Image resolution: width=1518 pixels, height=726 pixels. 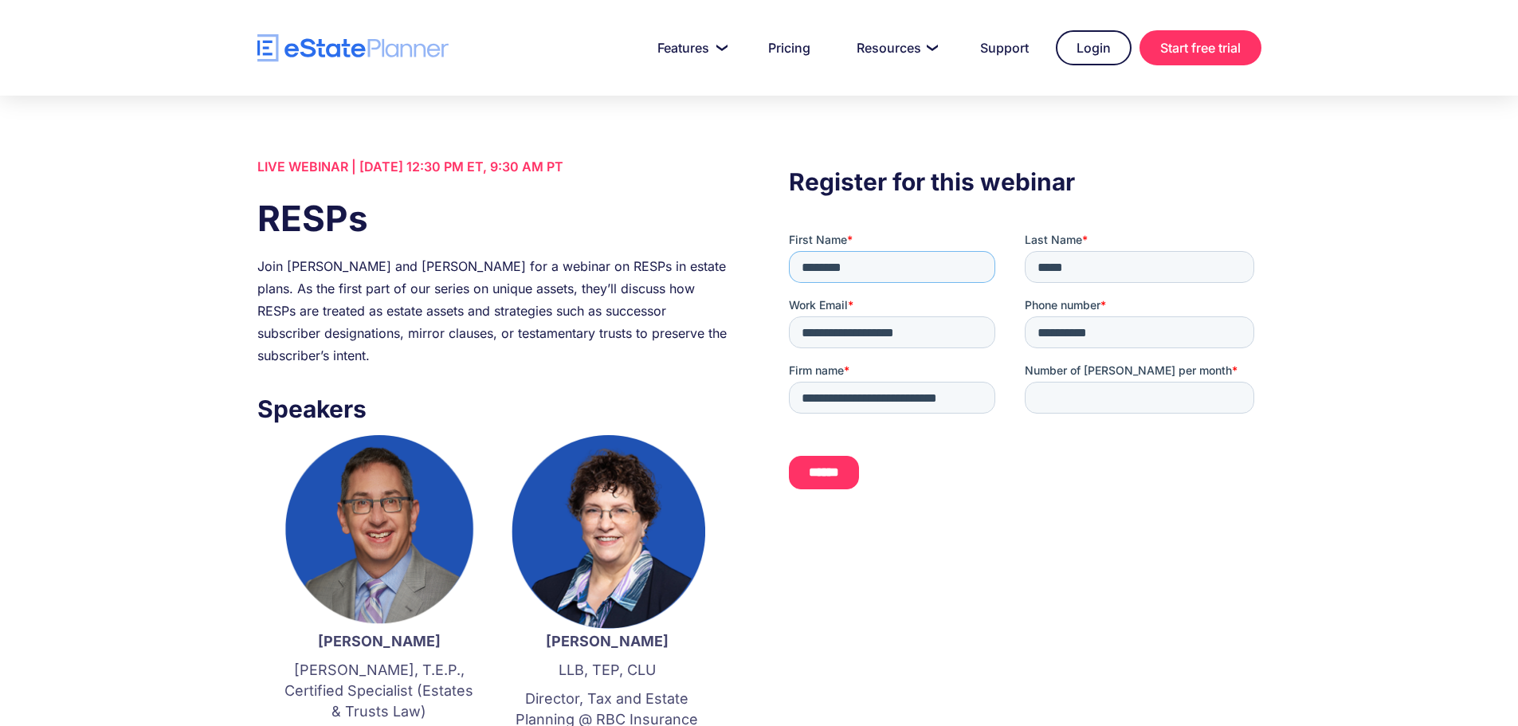 I want to click on a: Start free trial, so click(x=1200, y=48).